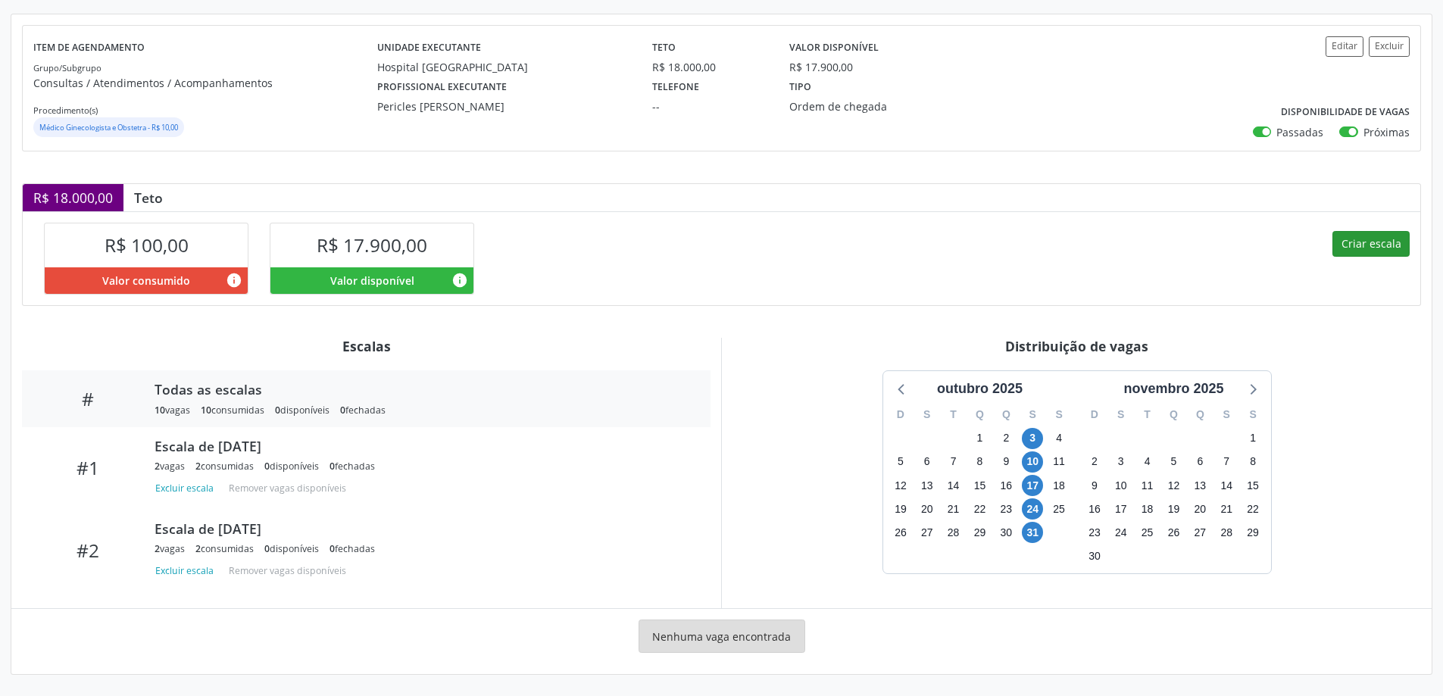  Describe the element at coordinates (1032, 462) in the screenshot. I see `span: sexta-feira, 10 de outubro de 2025` at that location.